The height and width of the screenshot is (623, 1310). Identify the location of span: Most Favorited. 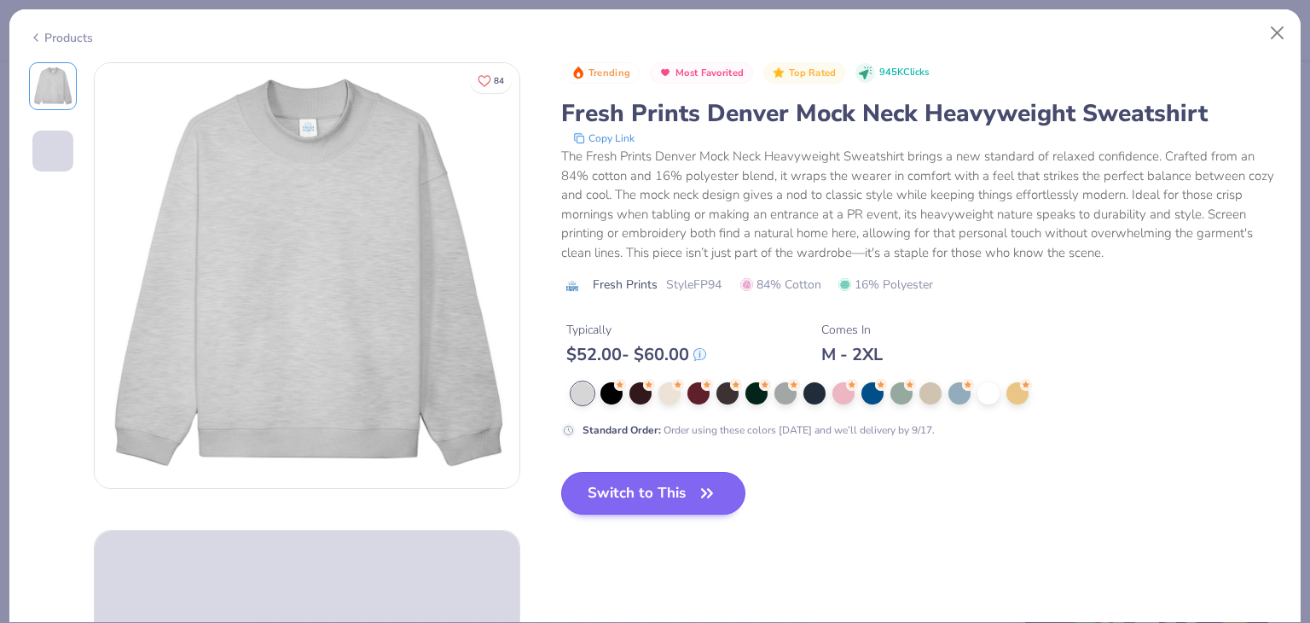
(710, 73).